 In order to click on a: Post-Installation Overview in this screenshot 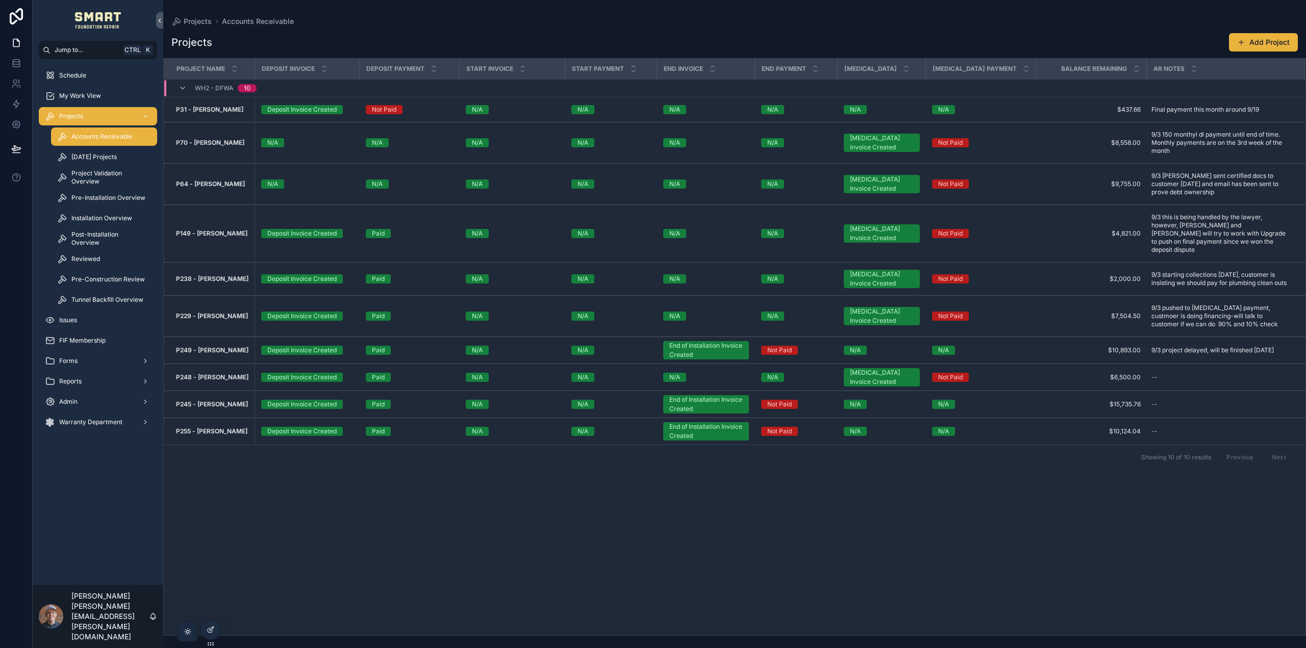, I will do `click(104, 239)`.